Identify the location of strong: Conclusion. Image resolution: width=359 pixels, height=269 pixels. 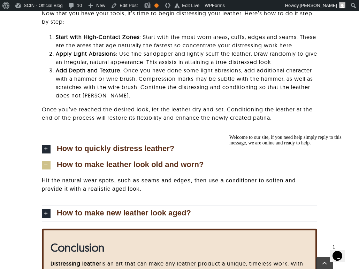
(77, 248).